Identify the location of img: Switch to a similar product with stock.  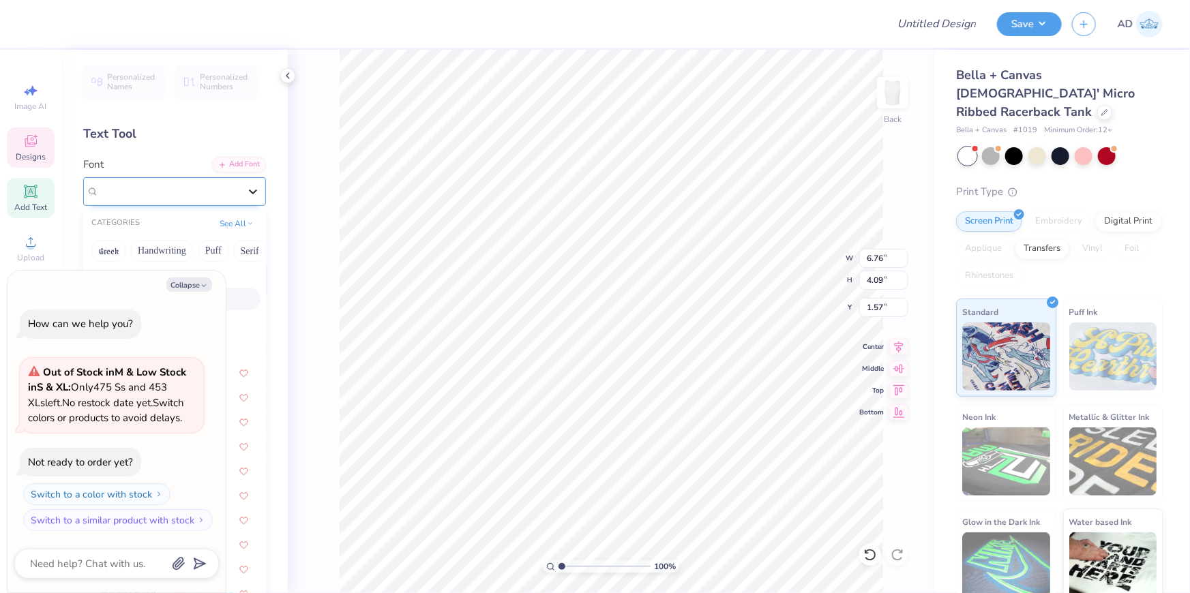
(201, 520).